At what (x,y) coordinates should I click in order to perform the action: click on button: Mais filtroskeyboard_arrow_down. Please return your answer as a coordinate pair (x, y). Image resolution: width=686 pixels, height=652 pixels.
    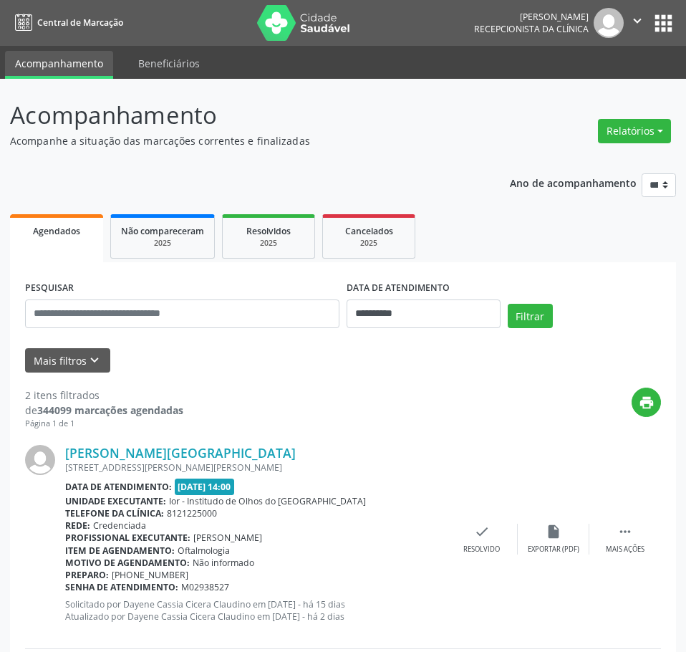
    Looking at the image, I should click on (67, 360).